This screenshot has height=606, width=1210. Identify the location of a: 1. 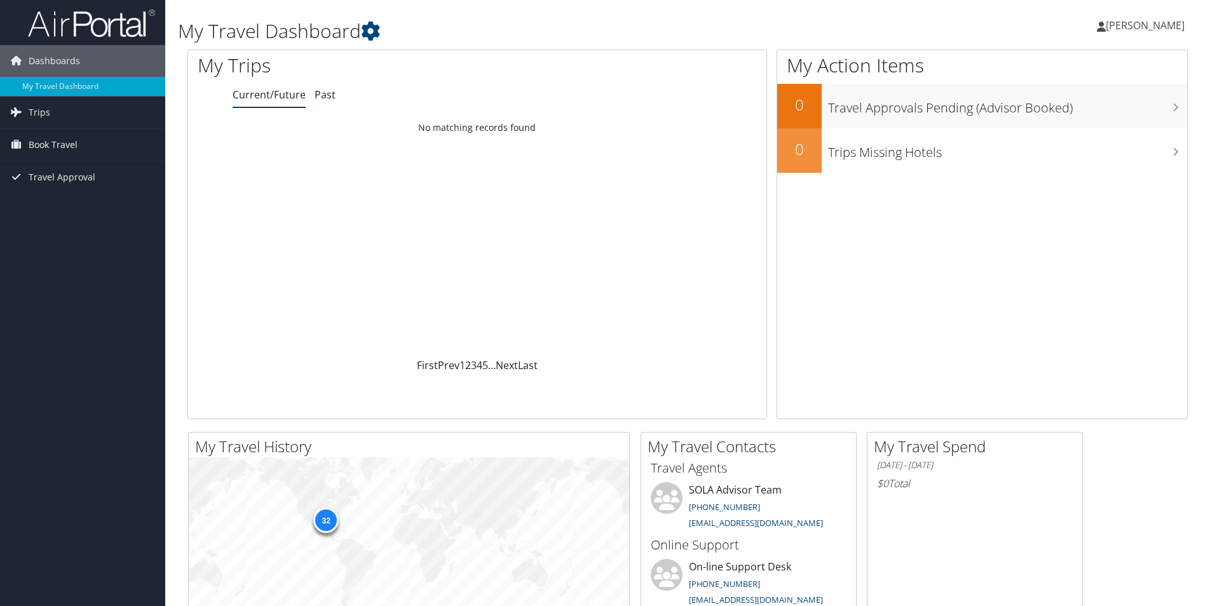
(462, 365).